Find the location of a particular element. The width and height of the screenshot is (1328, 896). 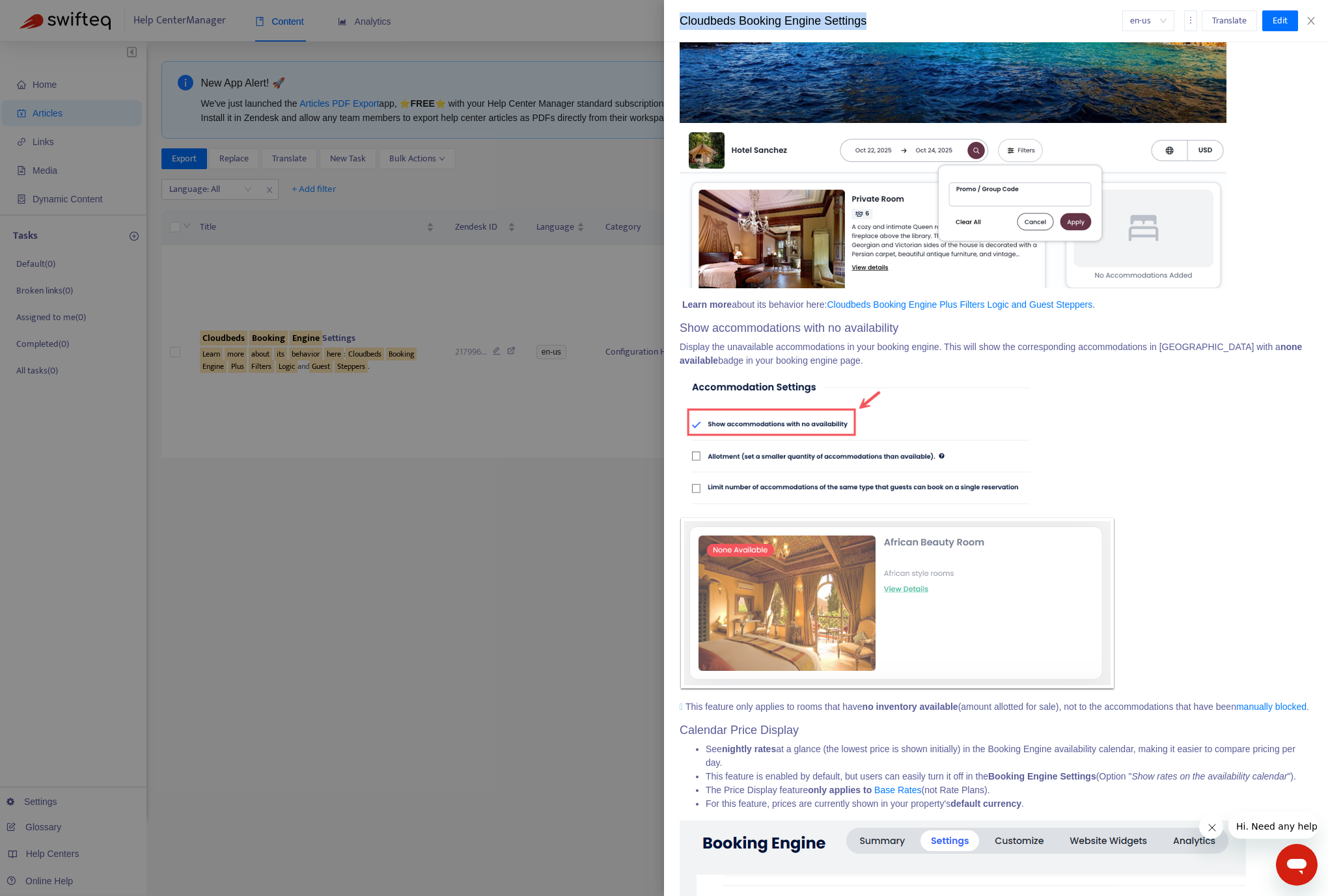

span: Translate is located at coordinates (1229, 21).